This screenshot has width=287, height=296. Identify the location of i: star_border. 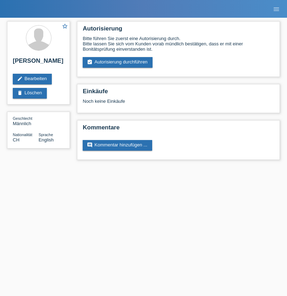
(65, 26).